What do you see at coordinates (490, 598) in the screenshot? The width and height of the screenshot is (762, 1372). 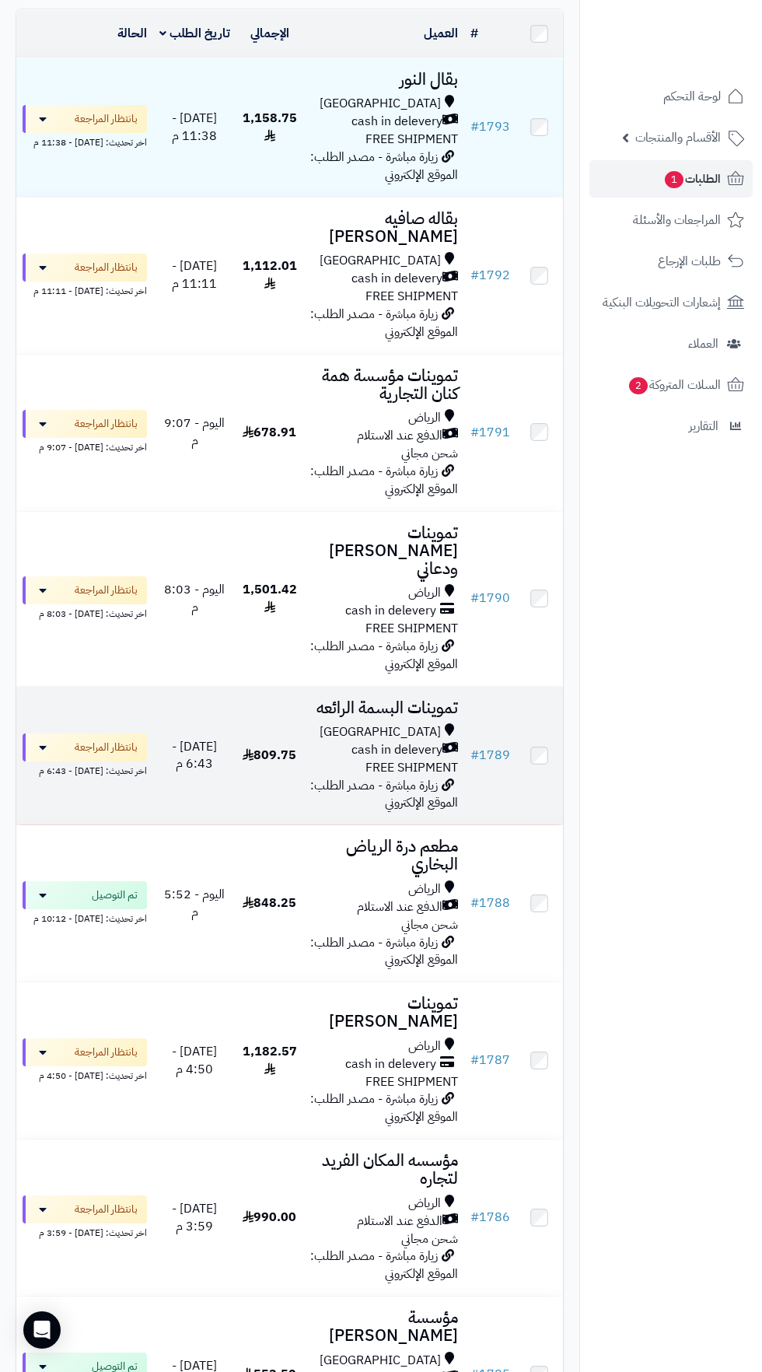 I see `a: #1790` at bounding box center [490, 598].